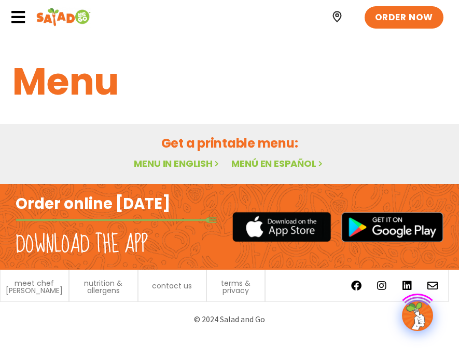 The height and width of the screenshot is (357, 459). What do you see at coordinates (103, 287) in the screenshot?
I see `a: nutrition & allergens` at bounding box center [103, 287].